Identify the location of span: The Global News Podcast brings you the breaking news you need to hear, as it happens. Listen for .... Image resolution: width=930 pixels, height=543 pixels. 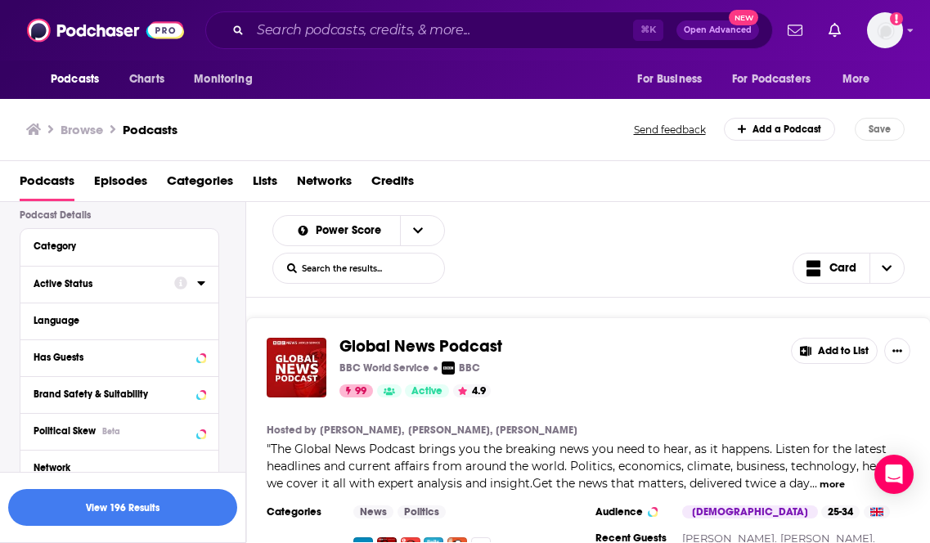
(587, 466).